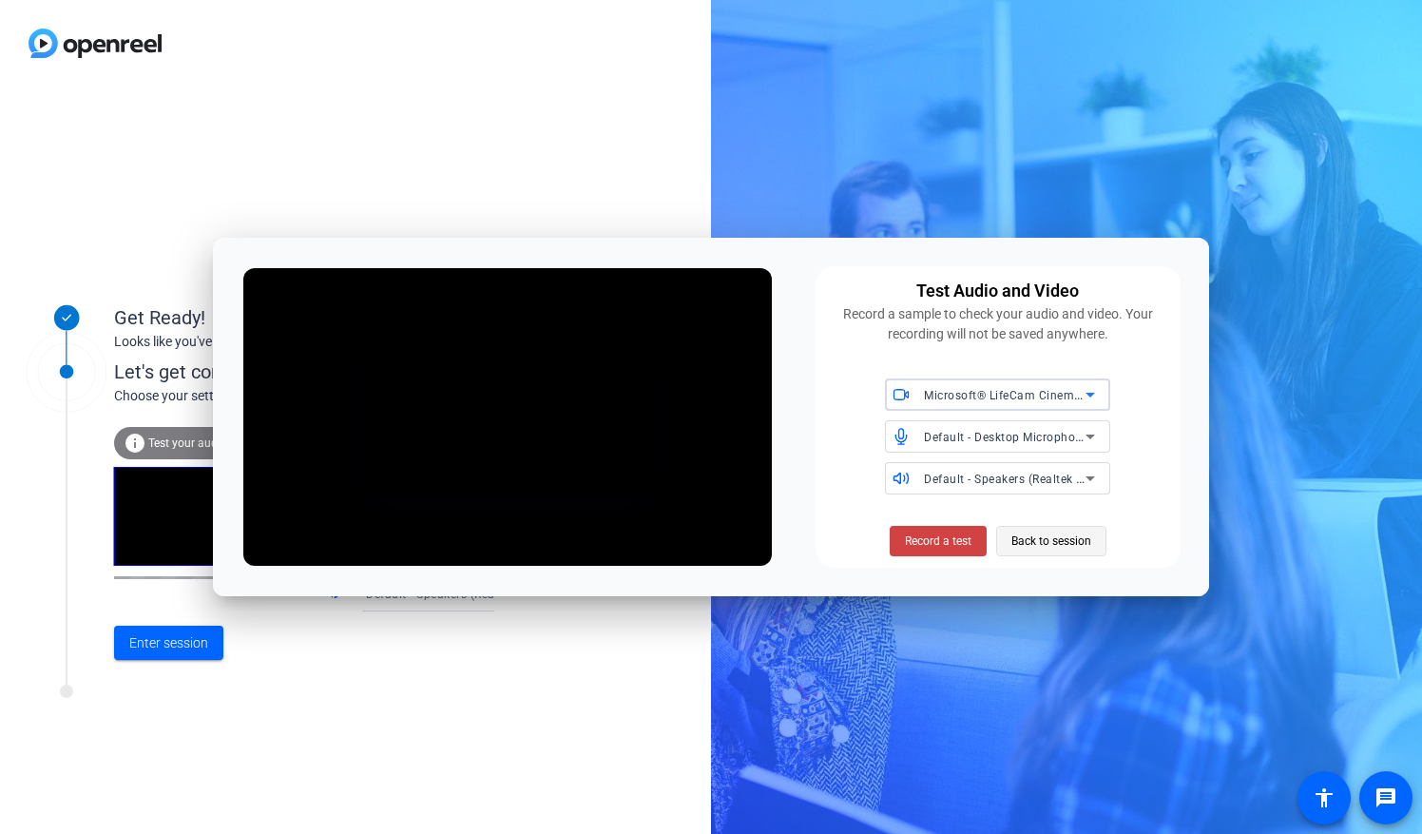 Image resolution: width=1422 pixels, height=834 pixels. Describe the element at coordinates (135, 443) in the screenshot. I see `mat-icon: info` at that location.